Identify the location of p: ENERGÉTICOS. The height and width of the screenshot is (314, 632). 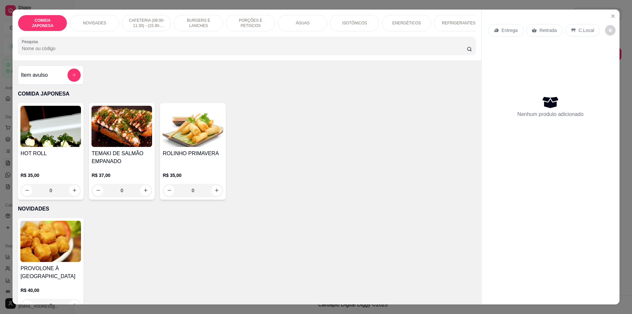
(407, 23).